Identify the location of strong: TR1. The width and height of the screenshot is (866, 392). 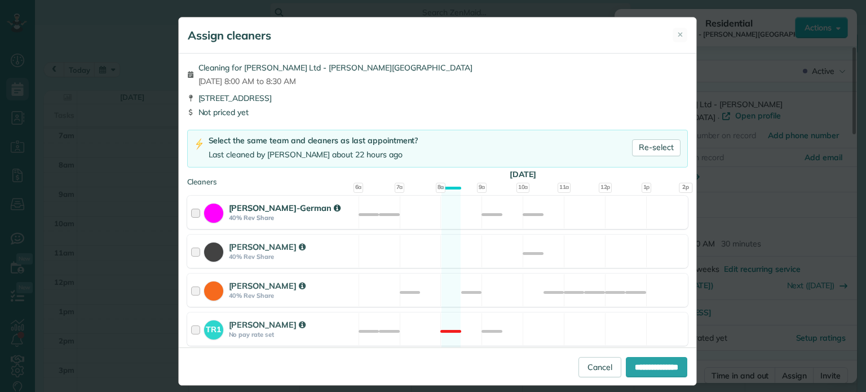
(214, 327).